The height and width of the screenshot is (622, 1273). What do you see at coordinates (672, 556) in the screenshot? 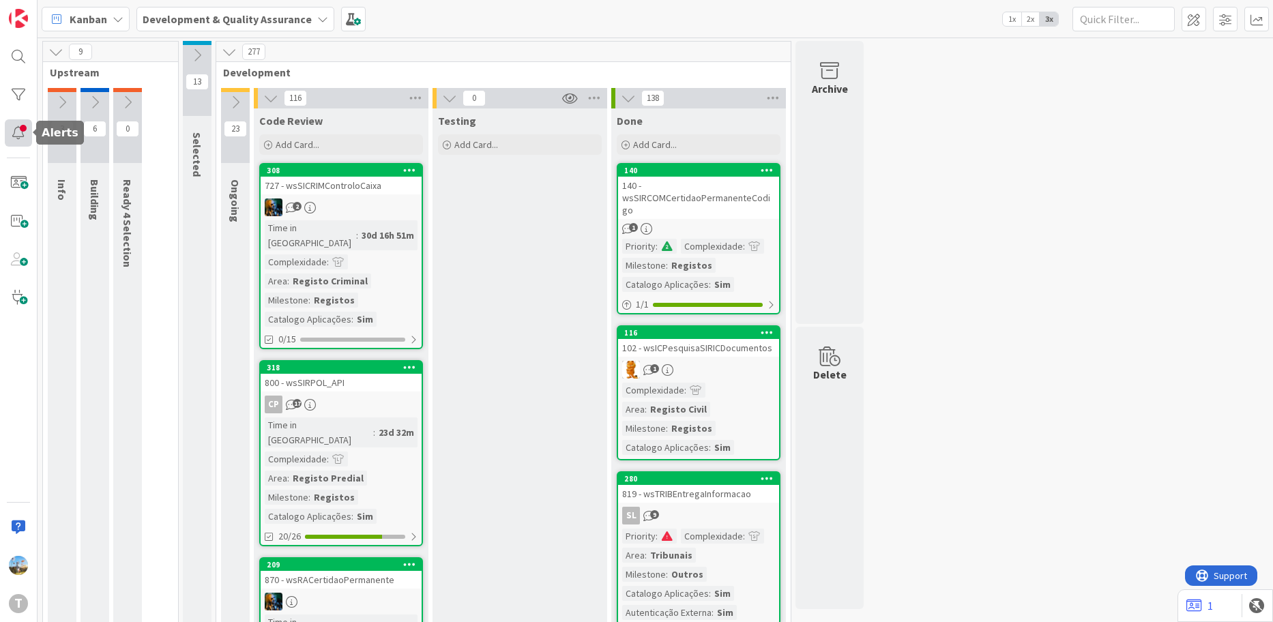
I see `div: Tribunais` at bounding box center [672, 556].